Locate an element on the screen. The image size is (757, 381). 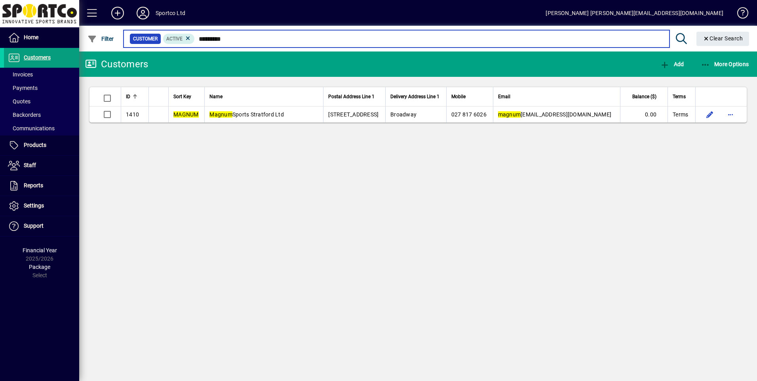
div: Mobile is located at coordinates (470, 97).